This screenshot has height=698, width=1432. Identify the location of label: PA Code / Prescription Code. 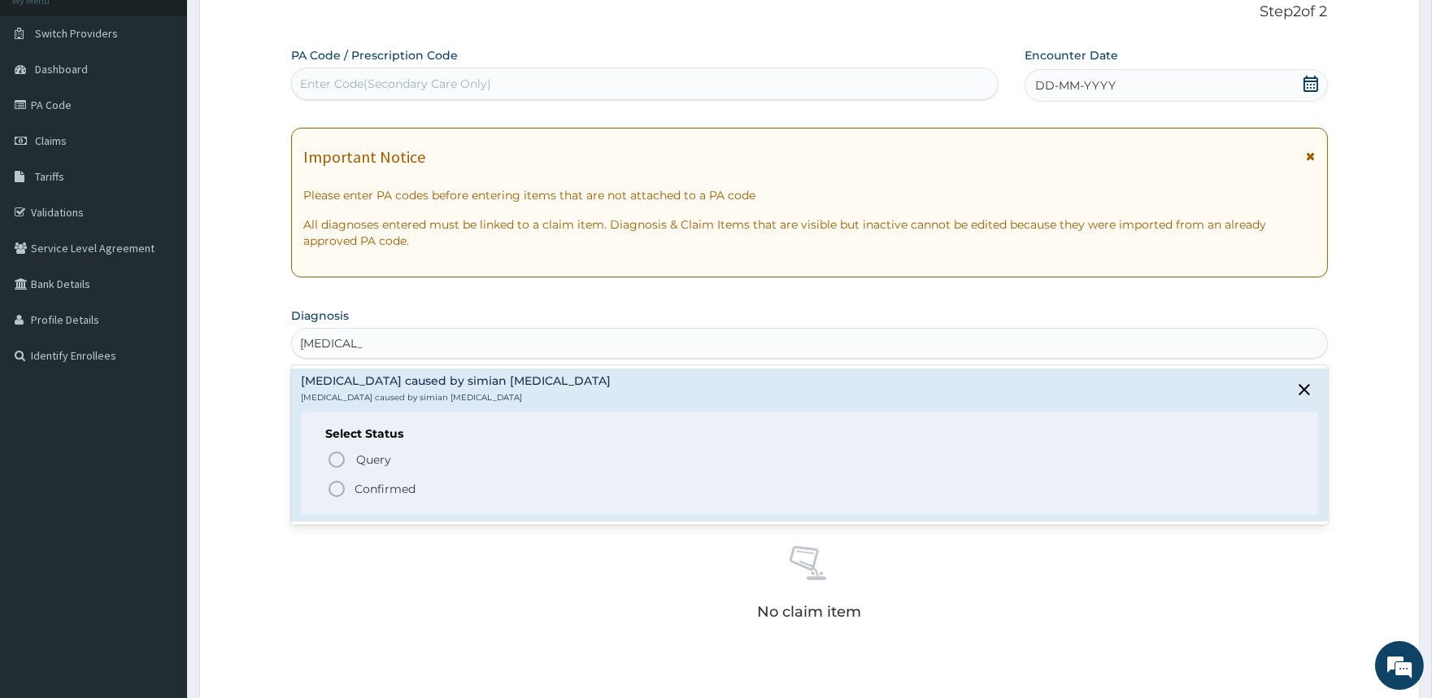
(374, 55).